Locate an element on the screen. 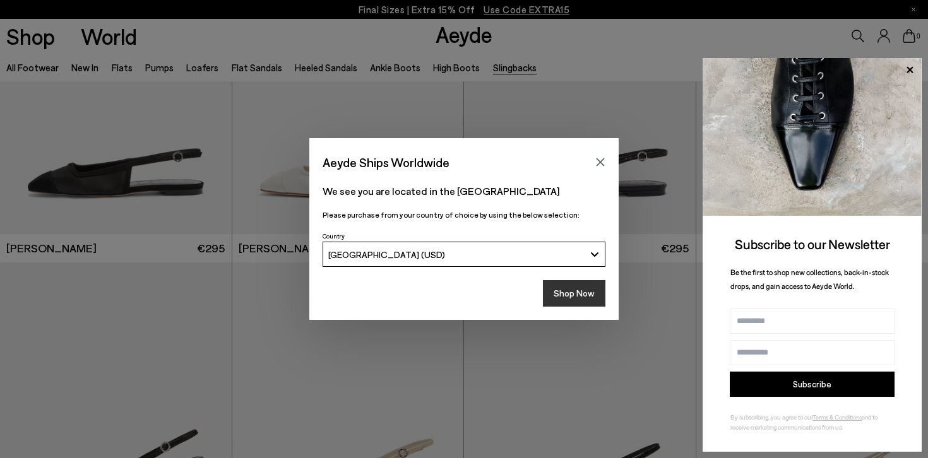 This screenshot has width=928, height=458. button: Subscribe is located at coordinates (812, 384).